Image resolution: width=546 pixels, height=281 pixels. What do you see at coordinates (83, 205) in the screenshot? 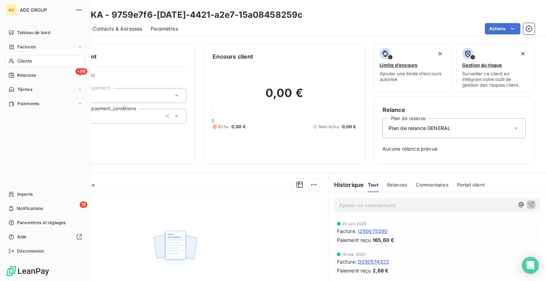
I see `span: 15` at bounding box center [83, 205].